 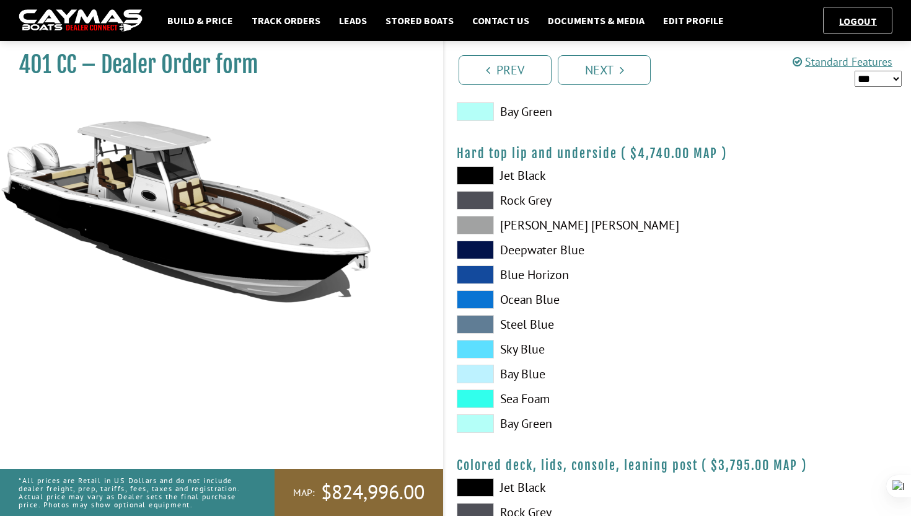 What do you see at coordinates (133, 492) in the screenshot?
I see `p: *All prices are Retail in US Dollars and do not include dealer freight, prep, tariffs, fees, taxe...` at bounding box center [133, 492].